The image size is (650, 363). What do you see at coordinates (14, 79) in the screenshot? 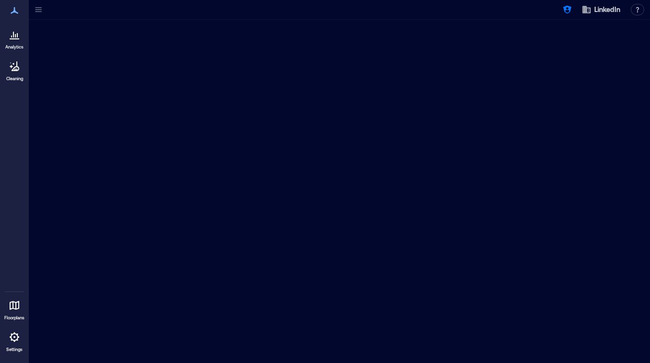
I see `p: Cleaning` at bounding box center [14, 79].